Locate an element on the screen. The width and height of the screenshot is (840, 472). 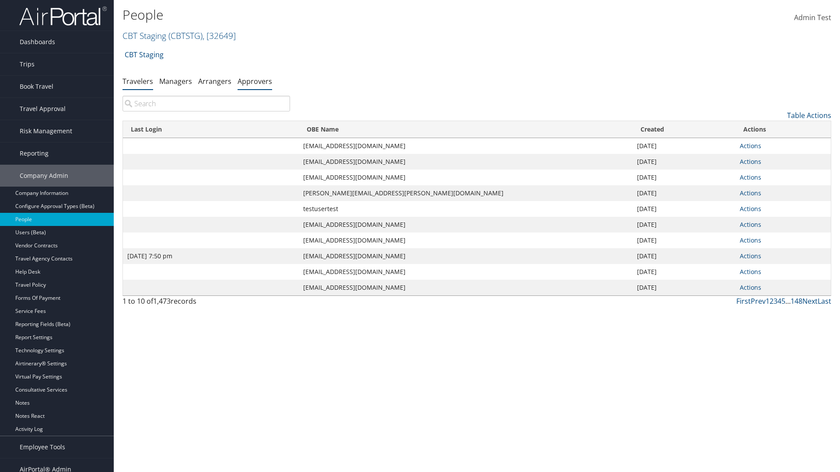
td: testusertest is located at coordinates (465, 209).